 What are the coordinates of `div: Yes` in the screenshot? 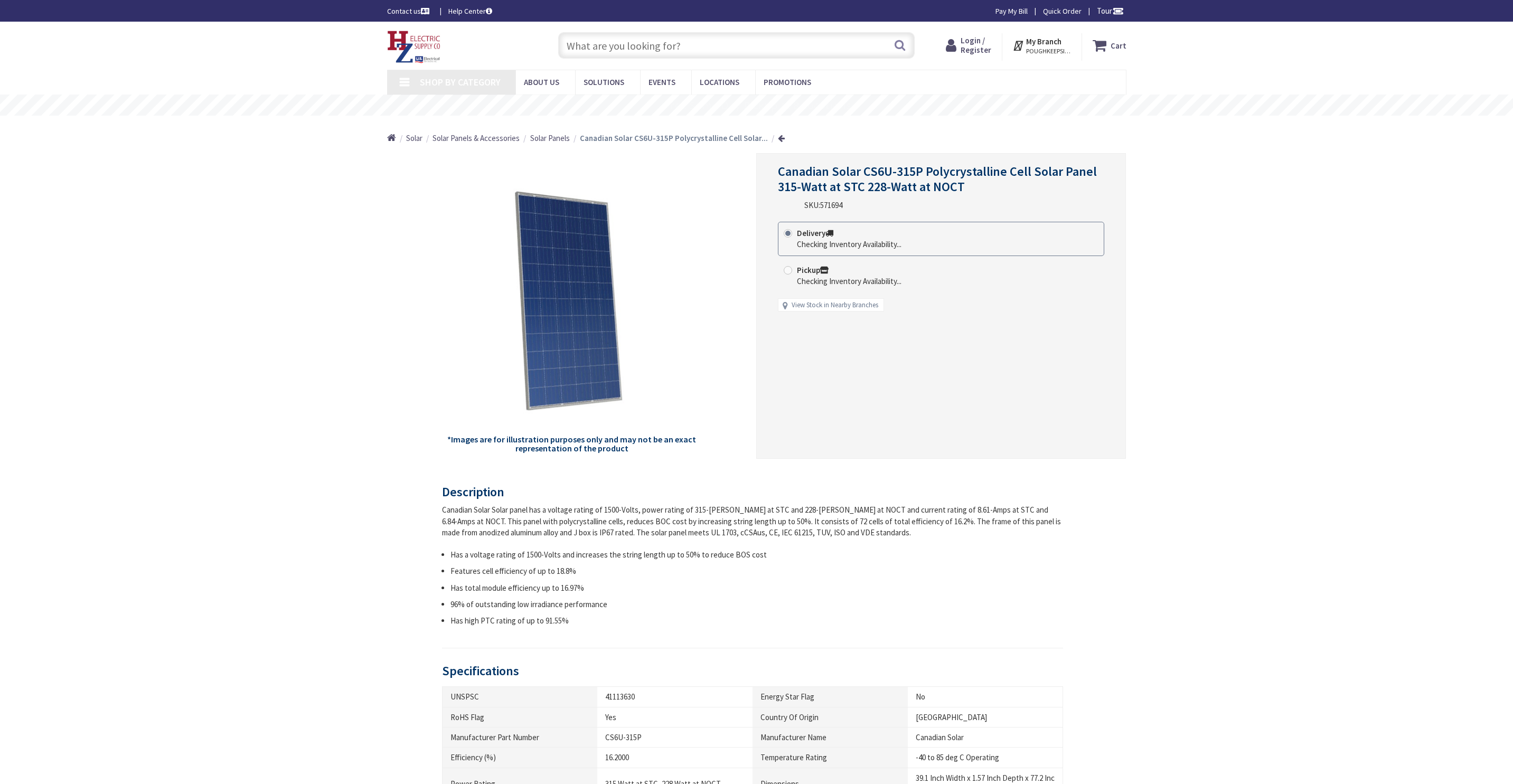 It's located at (675, 717).